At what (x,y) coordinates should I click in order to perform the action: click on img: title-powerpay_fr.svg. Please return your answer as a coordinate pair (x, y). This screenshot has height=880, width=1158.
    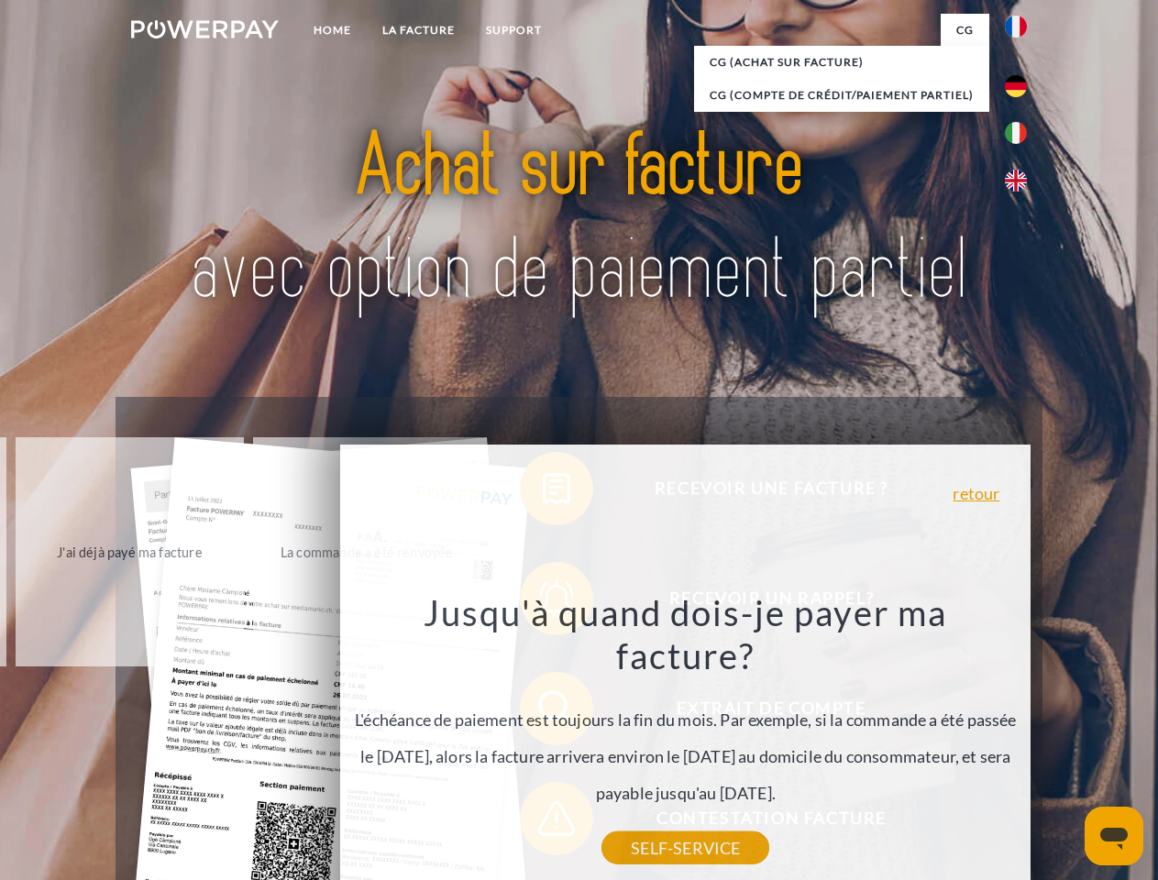
    Looking at the image, I should click on (579, 219).